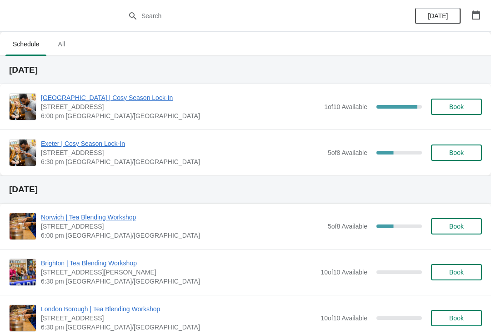 The image size is (491, 334). What do you see at coordinates (178, 309) in the screenshot?
I see `span: London Borough | Tea Blending Workshop` at bounding box center [178, 309].